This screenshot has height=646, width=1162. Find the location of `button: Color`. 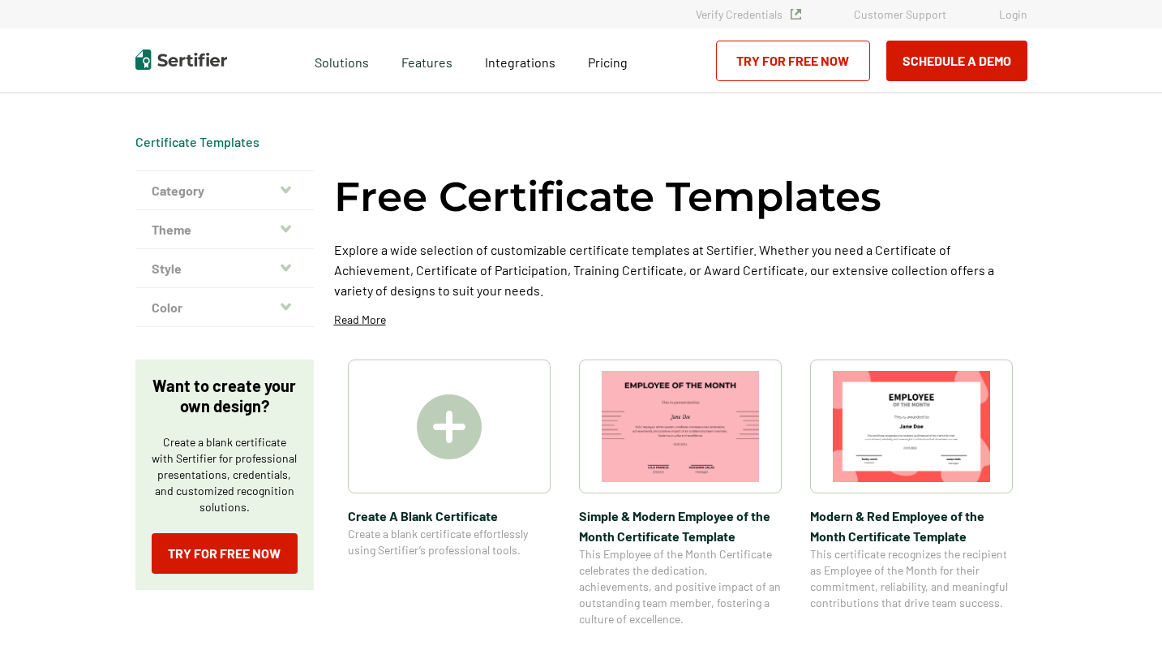

button: Color is located at coordinates (225, 307).